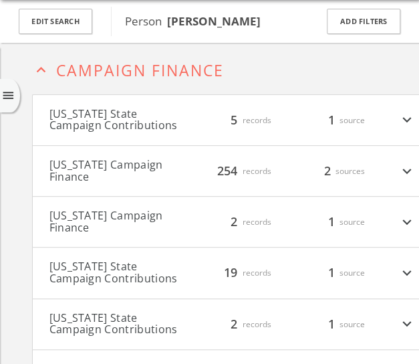 Image resolution: width=419 pixels, height=364 pixels. What do you see at coordinates (55, 21) in the screenshot?
I see `button: Edit Search` at bounding box center [55, 21].